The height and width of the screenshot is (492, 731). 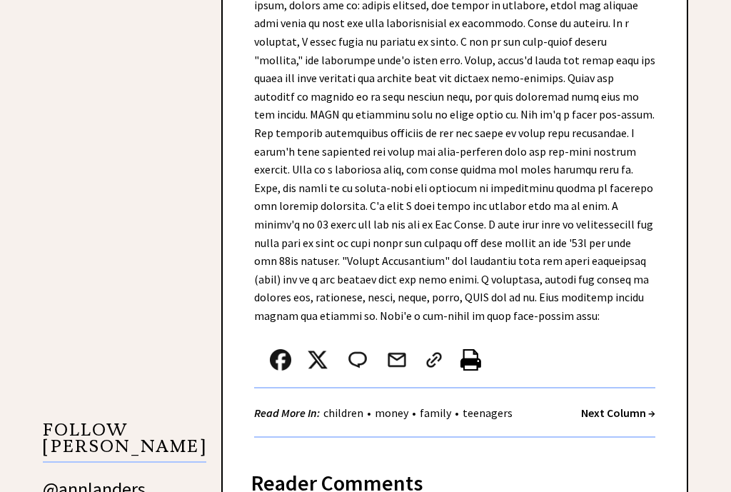 What do you see at coordinates (391, 413) in the screenshot?
I see `a: money` at bounding box center [391, 413].